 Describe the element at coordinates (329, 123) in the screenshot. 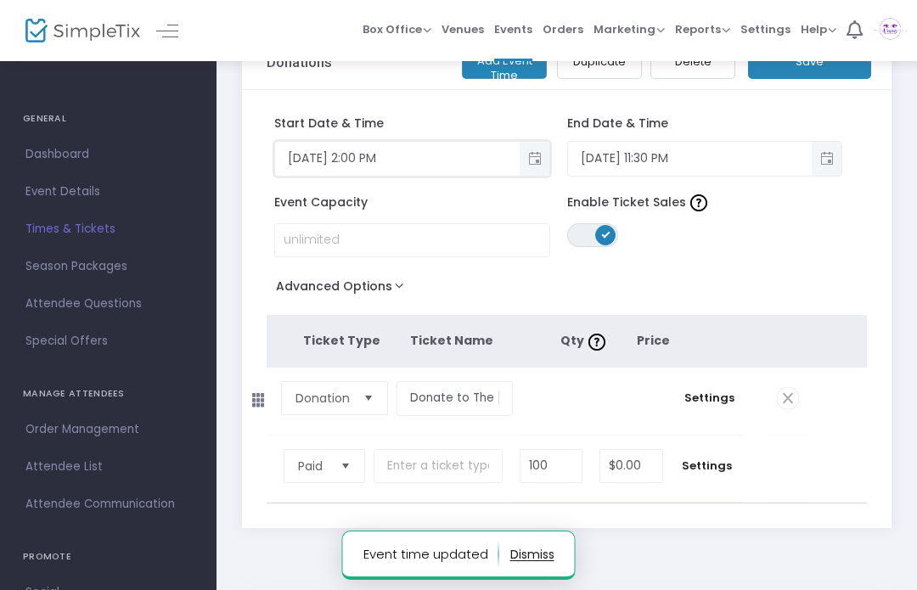

I see `span: Start Date & Time` at that location.